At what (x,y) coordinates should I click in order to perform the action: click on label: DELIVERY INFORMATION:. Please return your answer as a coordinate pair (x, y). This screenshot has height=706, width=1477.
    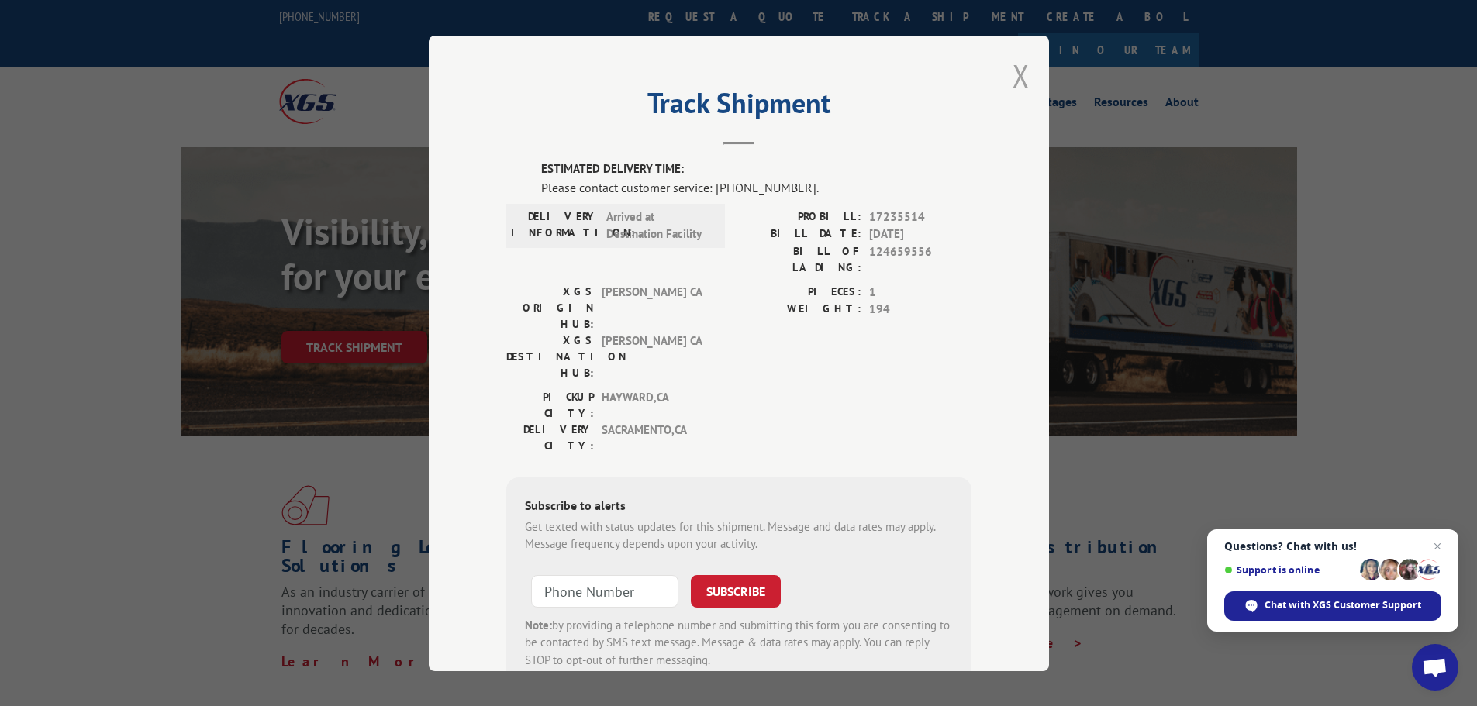
    Looking at the image, I should click on (554, 225).